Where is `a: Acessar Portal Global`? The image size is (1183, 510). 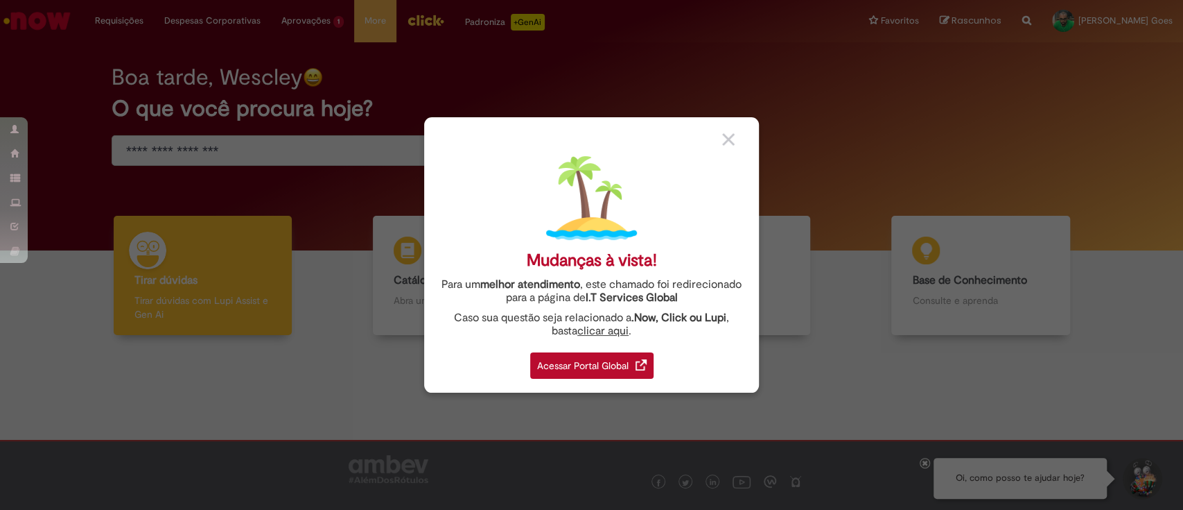 a: Acessar Portal Global is located at coordinates (592, 361).